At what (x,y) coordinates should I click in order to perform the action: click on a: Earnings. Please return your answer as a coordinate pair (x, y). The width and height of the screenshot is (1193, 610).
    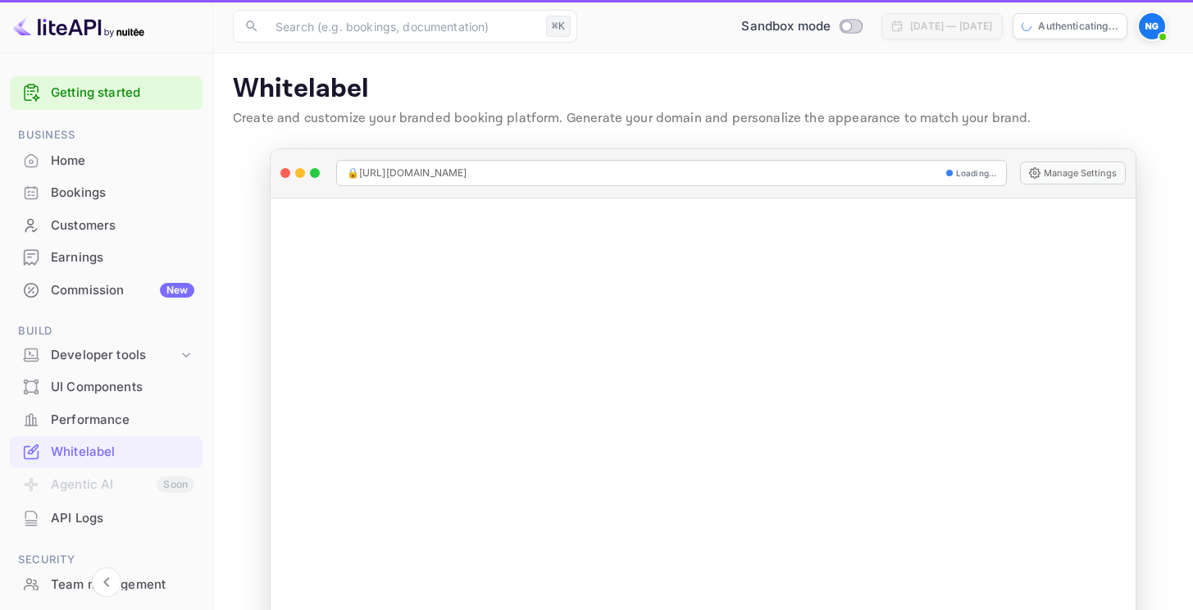
    Looking at the image, I should click on (106, 257).